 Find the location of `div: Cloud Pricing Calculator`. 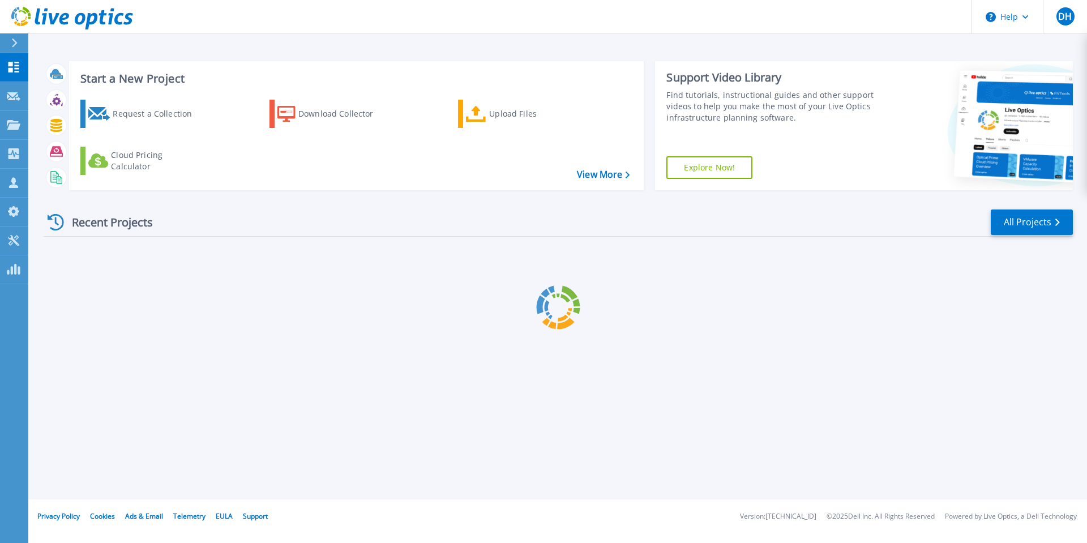

div: Cloud Pricing Calculator is located at coordinates (156, 161).